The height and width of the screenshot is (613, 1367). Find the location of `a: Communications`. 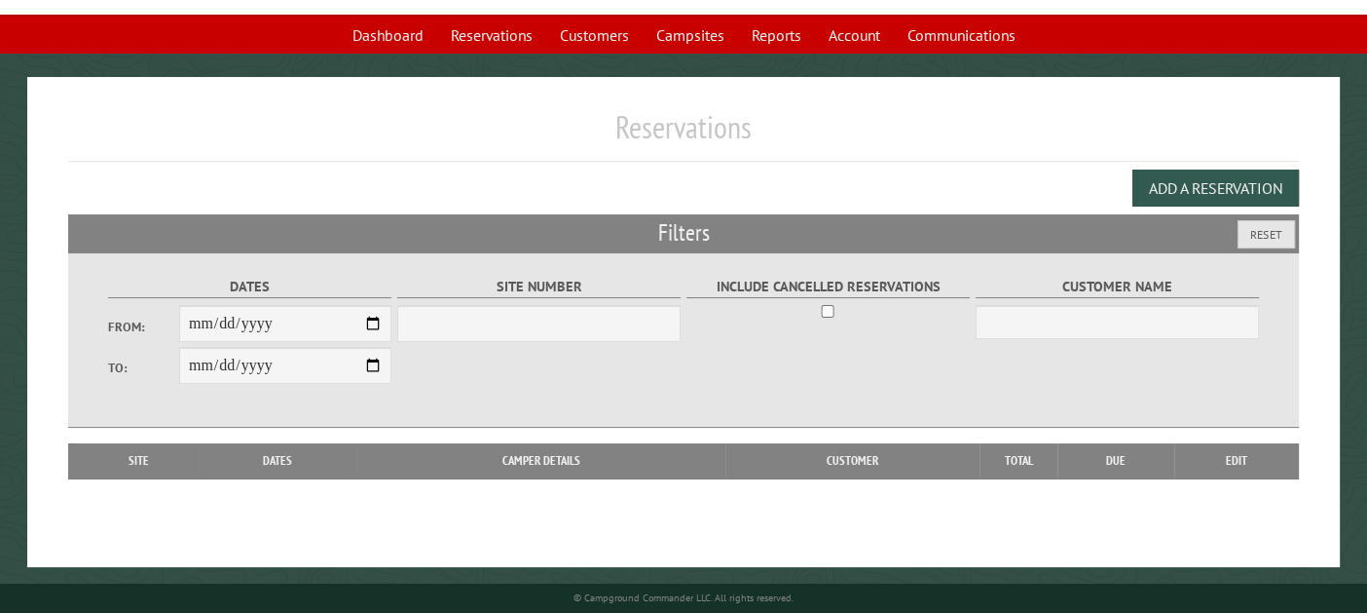

a: Communications is located at coordinates (961, 35).